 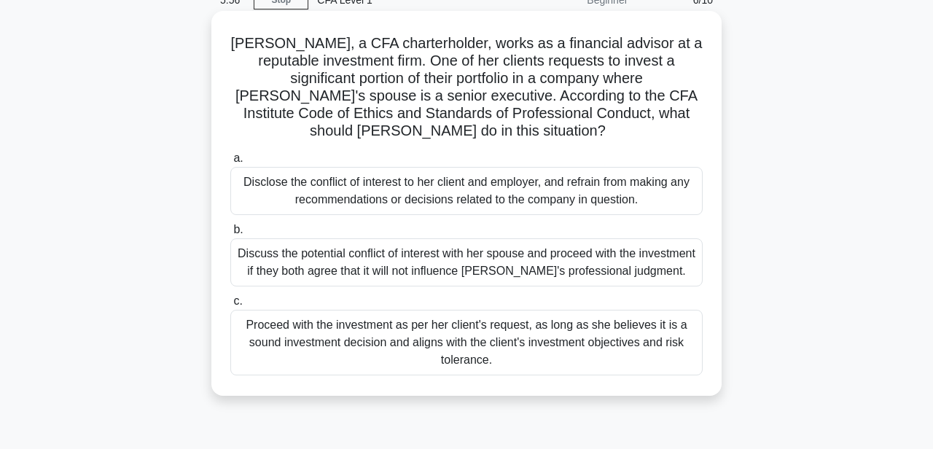 What do you see at coordinates (466, 343) in the screenshot?
I see `div: Proceed with the investment as per her client's request, as long as she believes it is a sound in...` at bounding box center [466, 343].